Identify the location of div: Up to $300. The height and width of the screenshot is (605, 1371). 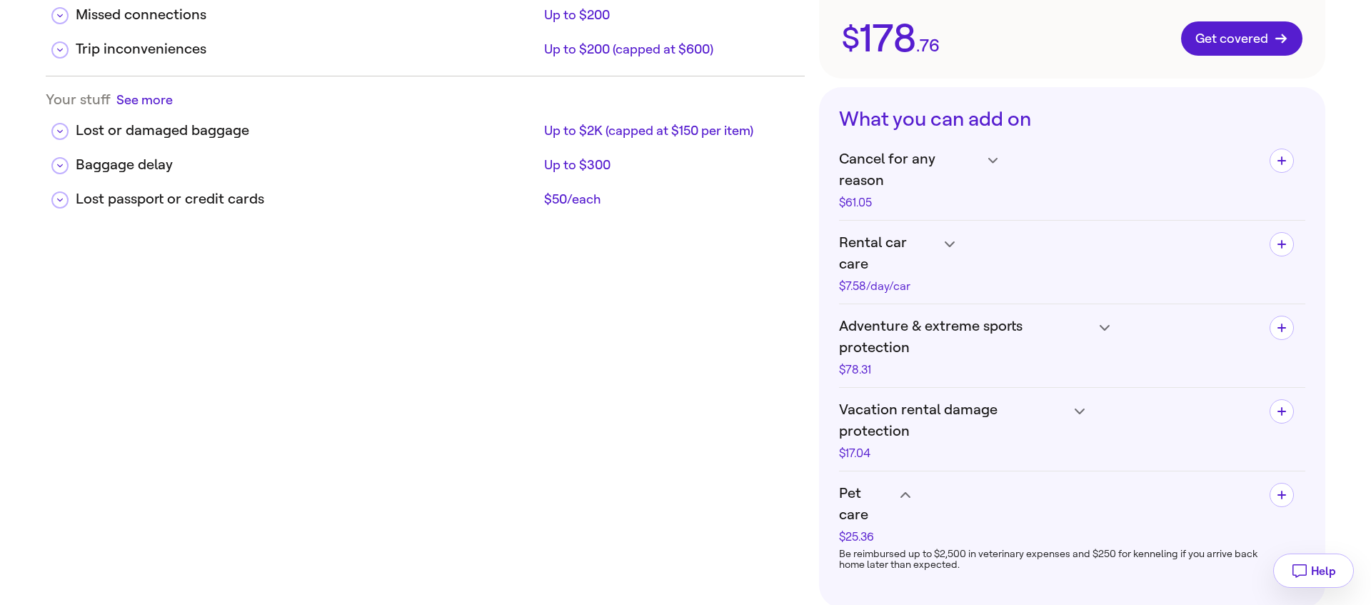
(668, 165).